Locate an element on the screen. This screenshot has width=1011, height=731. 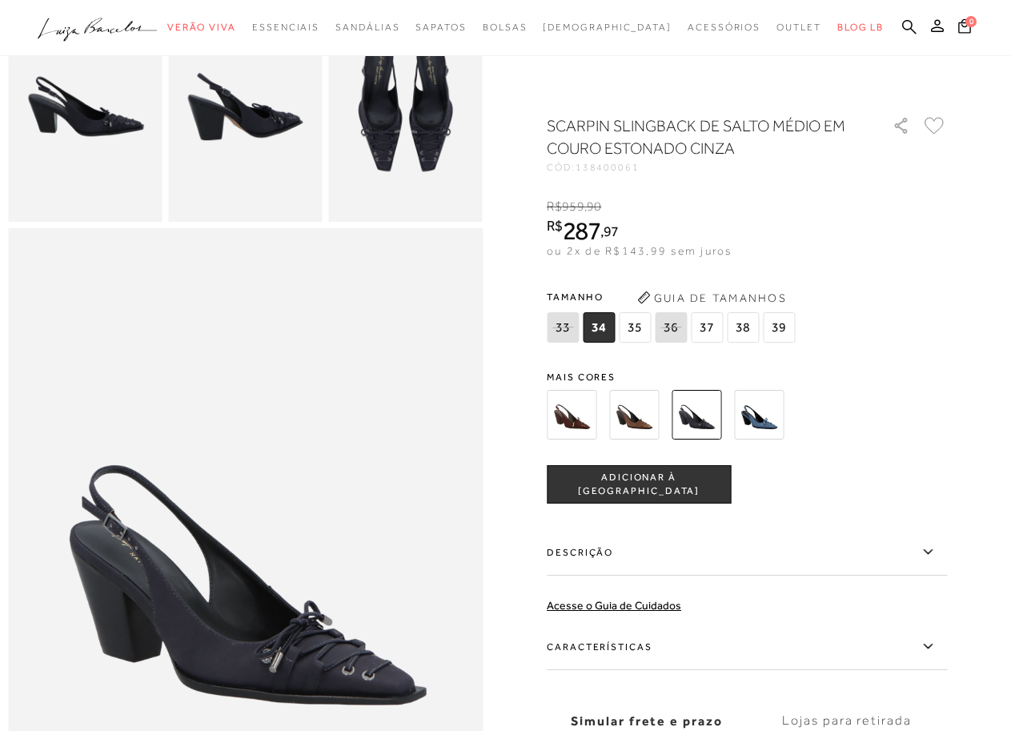
span: 0 is located at coordinates (971, 22).